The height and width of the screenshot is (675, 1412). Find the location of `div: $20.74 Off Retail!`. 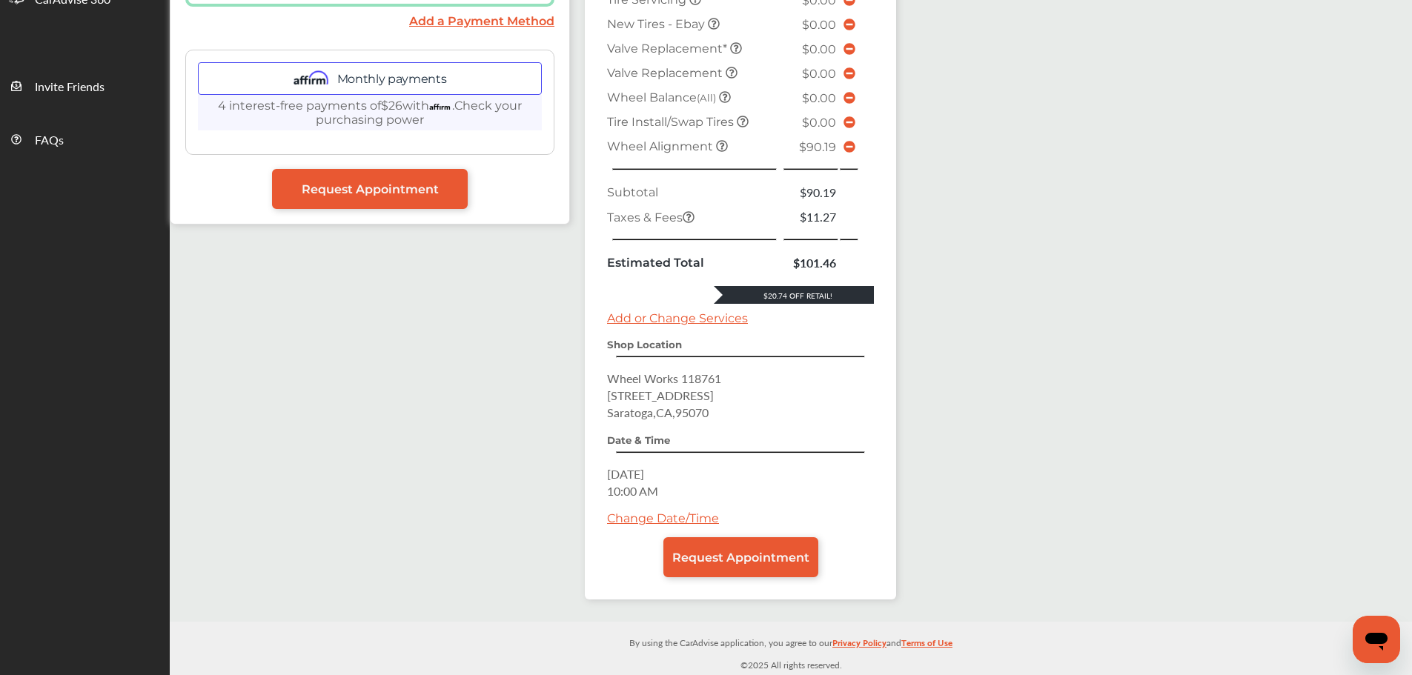

div: $20.74 Off Retail! is located at coordinates (794, 296).